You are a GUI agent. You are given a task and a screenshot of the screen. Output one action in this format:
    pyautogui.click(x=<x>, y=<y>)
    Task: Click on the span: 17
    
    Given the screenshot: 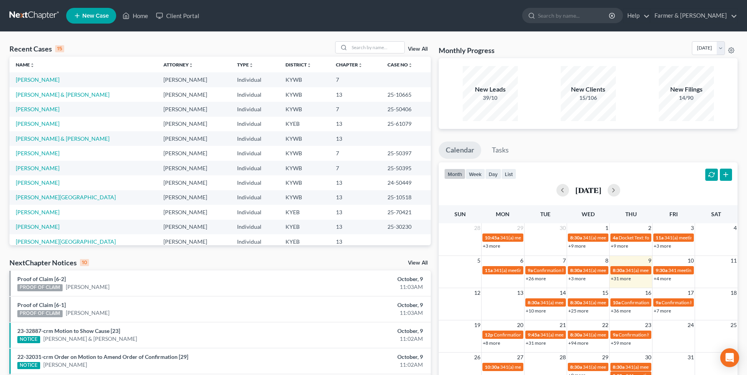 What is the action you would take?
    pyautogui.click(x=690, y=293)
    